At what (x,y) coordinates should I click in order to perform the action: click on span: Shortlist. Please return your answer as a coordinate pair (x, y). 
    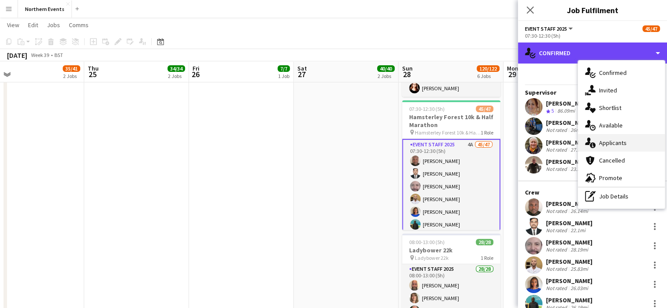
    Looking at the image, I should click on (610, 108).